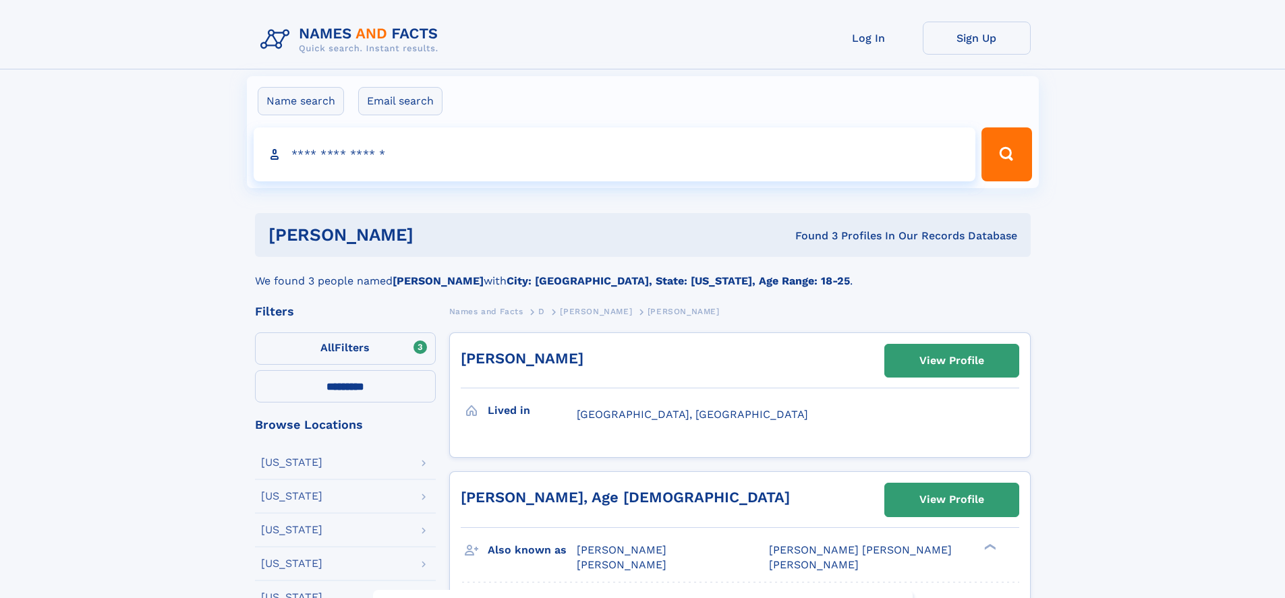  What do you see at coordinates (486, 311) in the screenshot?
I see `a: Names and Facts` at bounding box center [486, 311].